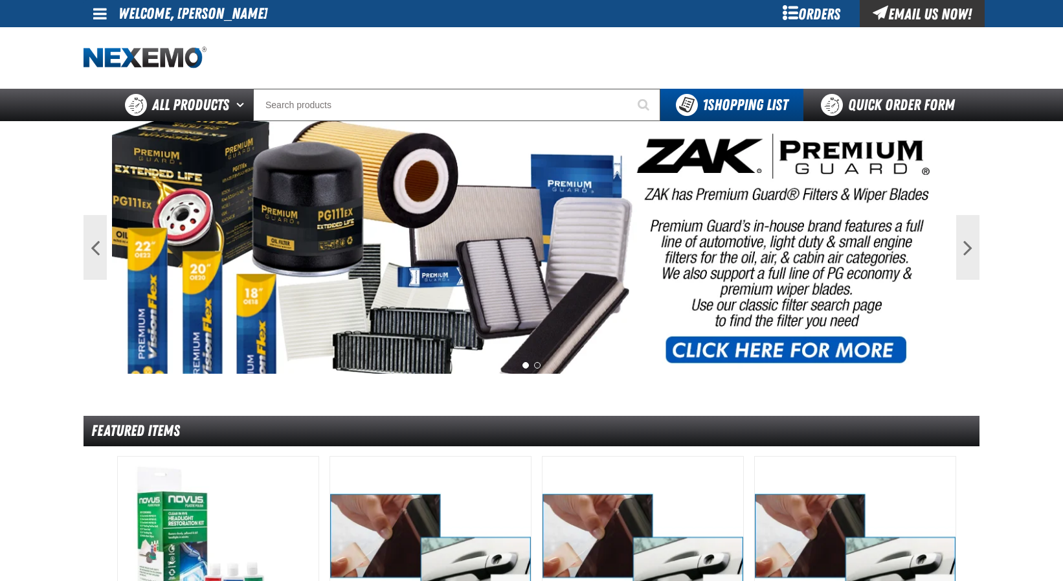 This screenshot has height=581, width=1063. What do you see at coordinates (145, 58) in the screenshot?
I see `img: Nexemo logo` at bounding box center [145, 58].